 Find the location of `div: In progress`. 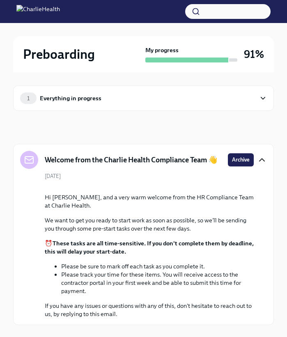

div: In progress is located at coordinates (31, 132).